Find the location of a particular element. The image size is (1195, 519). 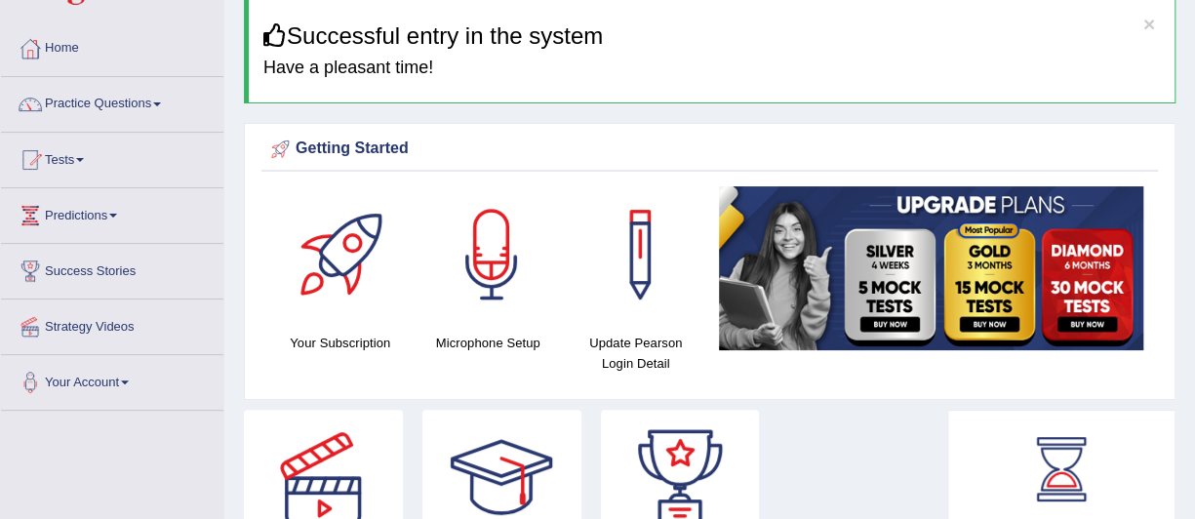

h4: Update Pearson Login Detail is located at coordinates (635, 353).